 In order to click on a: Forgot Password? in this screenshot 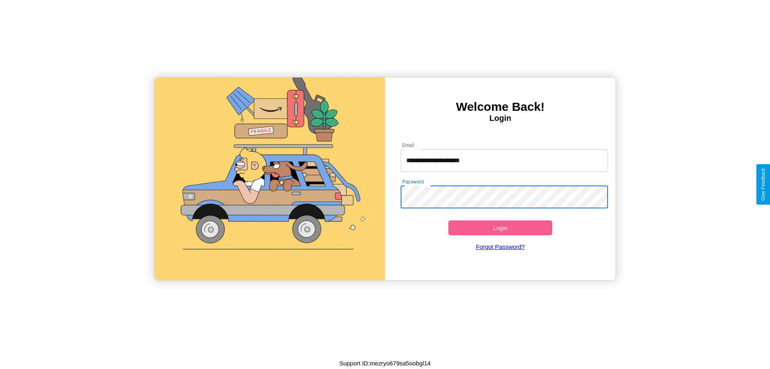, I will do `click(501, 246)`.